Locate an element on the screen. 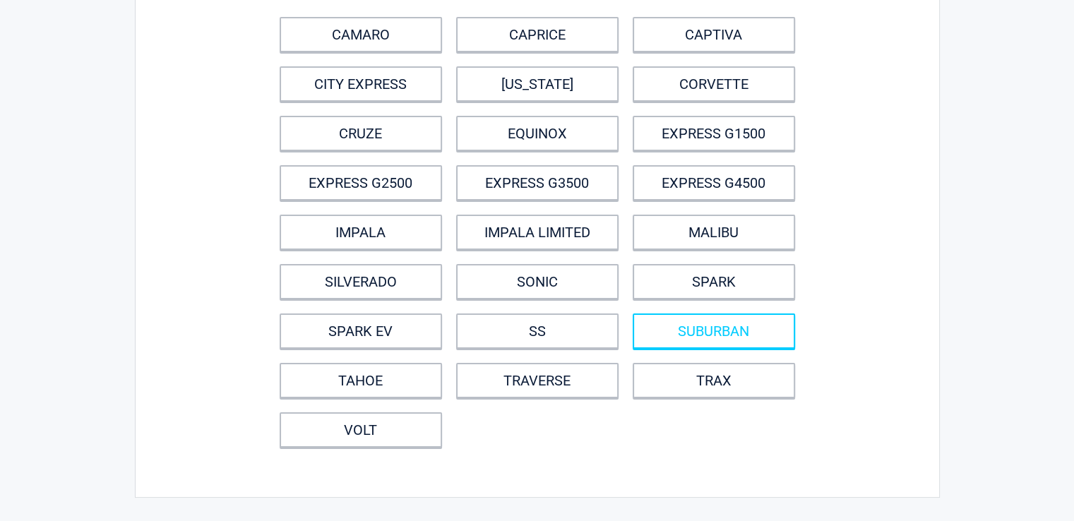 Image resolution: width=1074 pixels, height=521 pixels. a: SONIC is located at coordinates (538, 282).